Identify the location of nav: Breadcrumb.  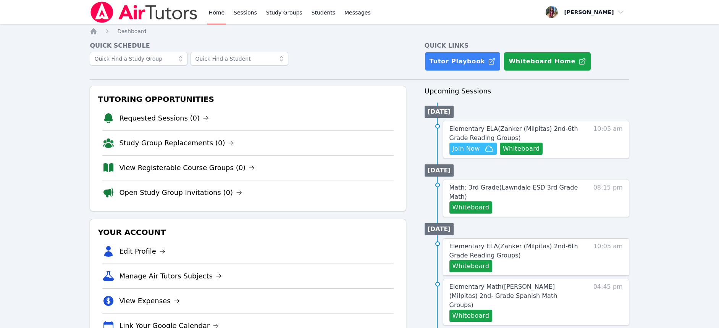
(359, 31).